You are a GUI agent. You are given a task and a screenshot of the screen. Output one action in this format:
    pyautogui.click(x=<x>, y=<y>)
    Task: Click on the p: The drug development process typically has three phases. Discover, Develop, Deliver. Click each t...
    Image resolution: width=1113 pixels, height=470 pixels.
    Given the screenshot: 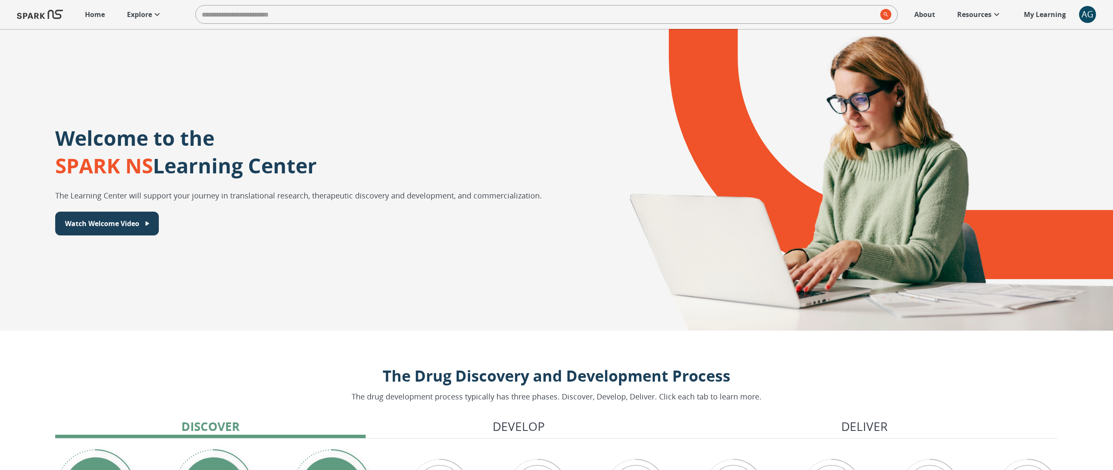 What is the action you would take?
    pyautogui.click(x=556, y=396)
    